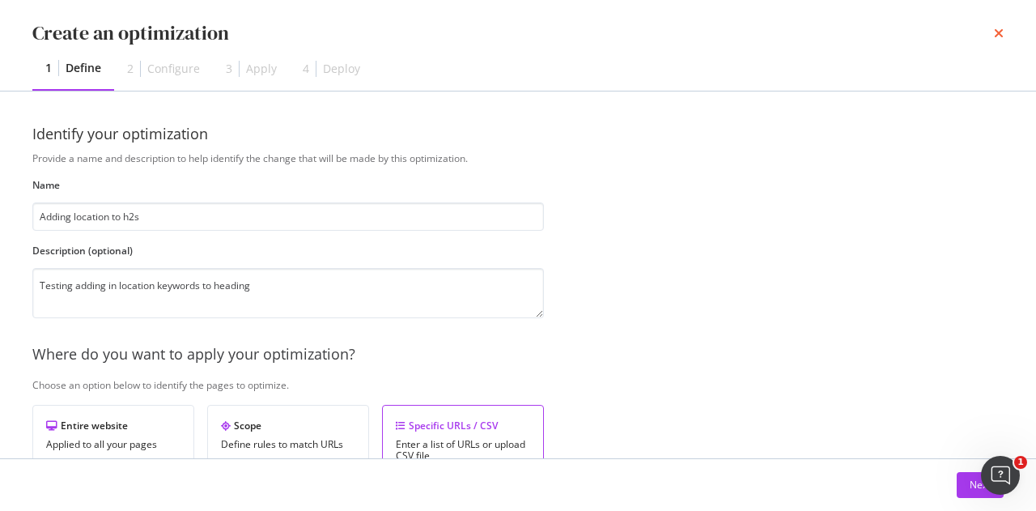 This screenshot has width=1036, height=511. Describe the element at coordinates (518, 134) in the screenshot. I see `div: Identify your optimization` at that location.